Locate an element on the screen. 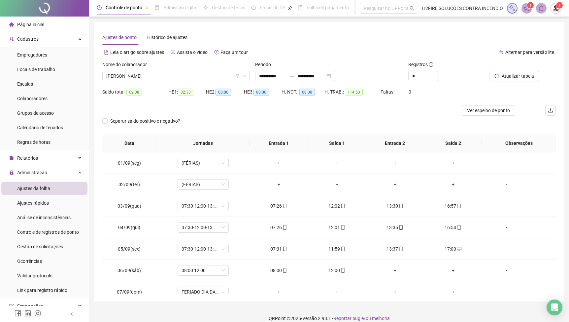 The width and height of the screenshot is (569, 322). span: facebook is located at coordinates (18, 313).